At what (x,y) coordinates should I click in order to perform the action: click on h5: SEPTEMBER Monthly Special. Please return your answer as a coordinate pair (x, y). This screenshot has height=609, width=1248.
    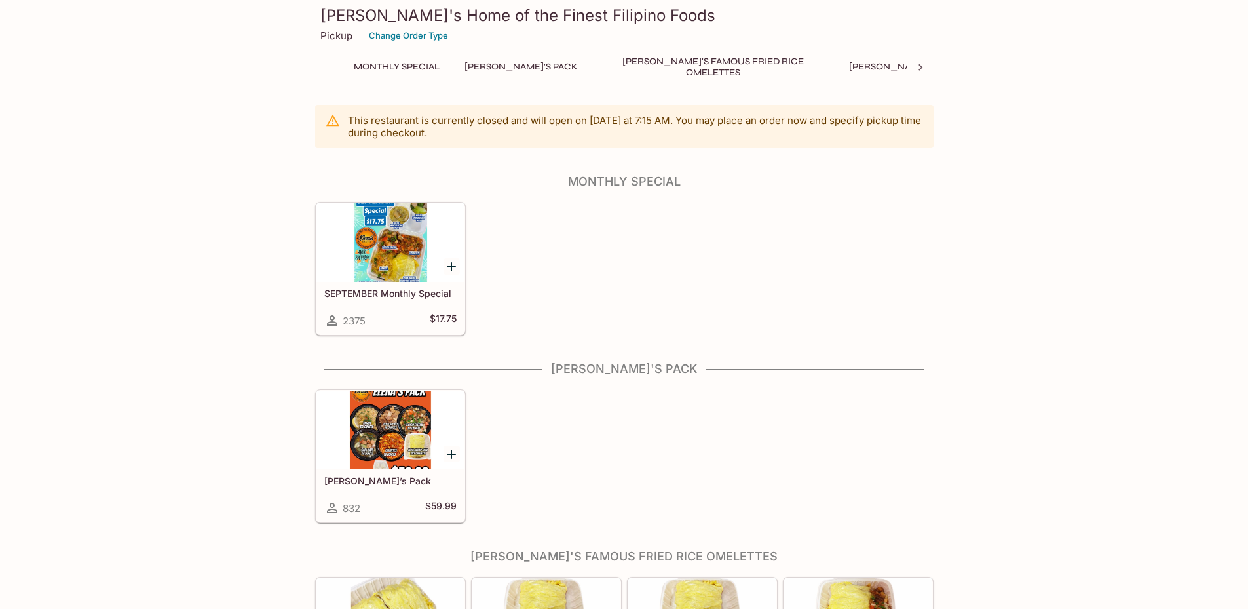
    Looking at the image, I should click on (391, 293).